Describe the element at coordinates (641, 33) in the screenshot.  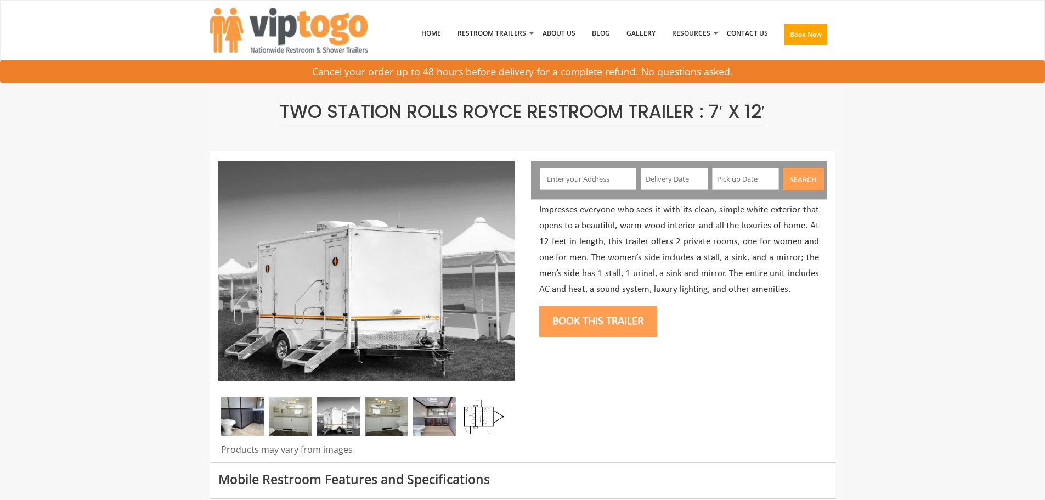
I see `a: Gallery` at that location.